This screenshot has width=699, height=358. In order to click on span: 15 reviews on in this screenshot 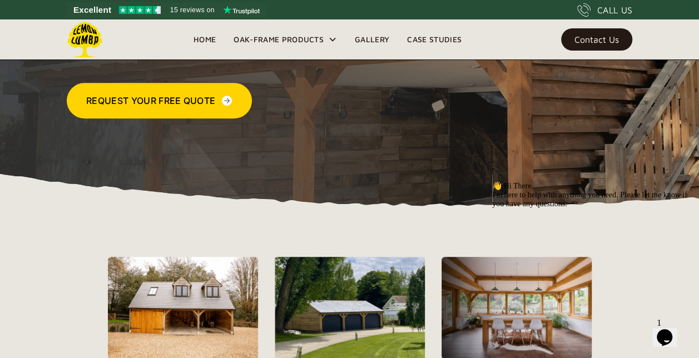, I will do `click(192, 10)`.